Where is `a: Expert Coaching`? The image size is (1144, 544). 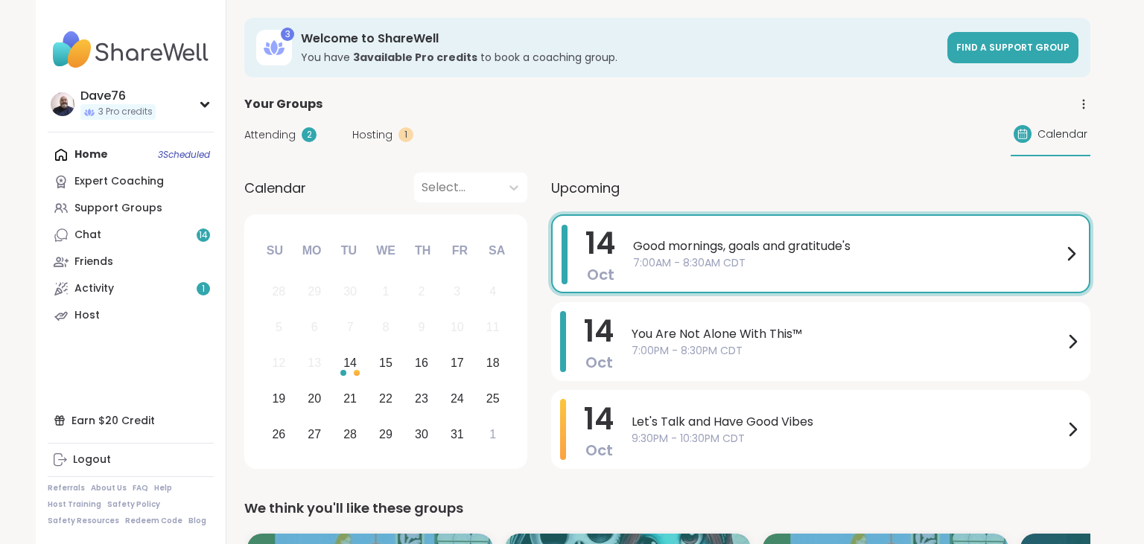 a: Expert Coaching is located at coordinates (130, 182).